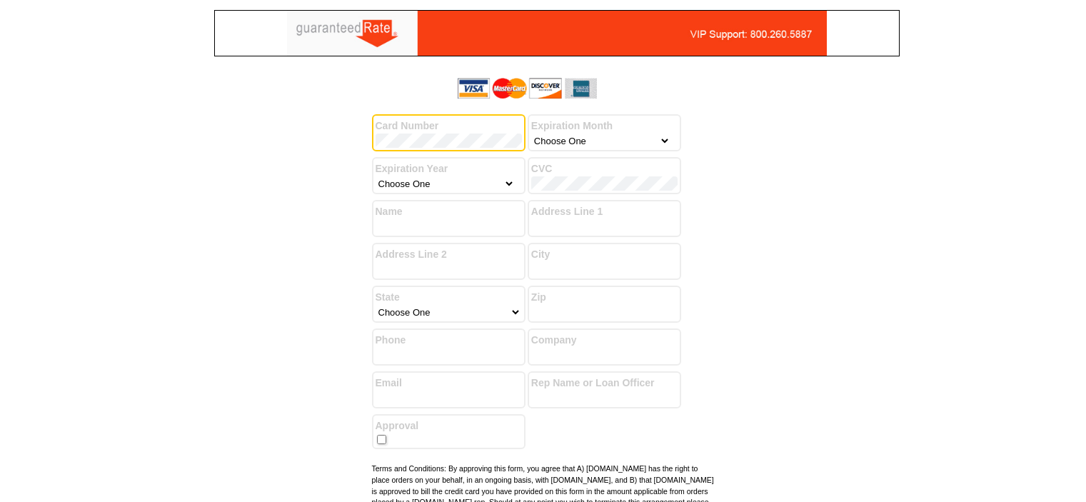  I want to click on label: State, so click(448, 297).